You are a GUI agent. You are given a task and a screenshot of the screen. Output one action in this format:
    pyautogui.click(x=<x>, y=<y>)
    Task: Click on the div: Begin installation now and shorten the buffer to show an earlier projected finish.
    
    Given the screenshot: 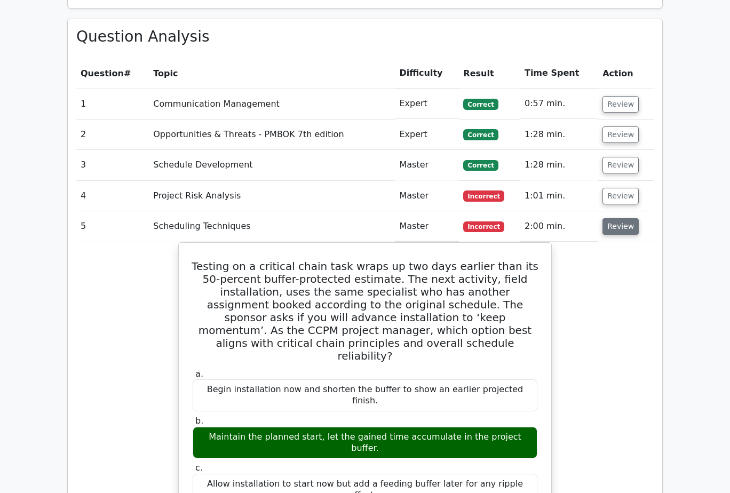 What is the action you would take?
    pyautogui.click(x=365, y=395)
    